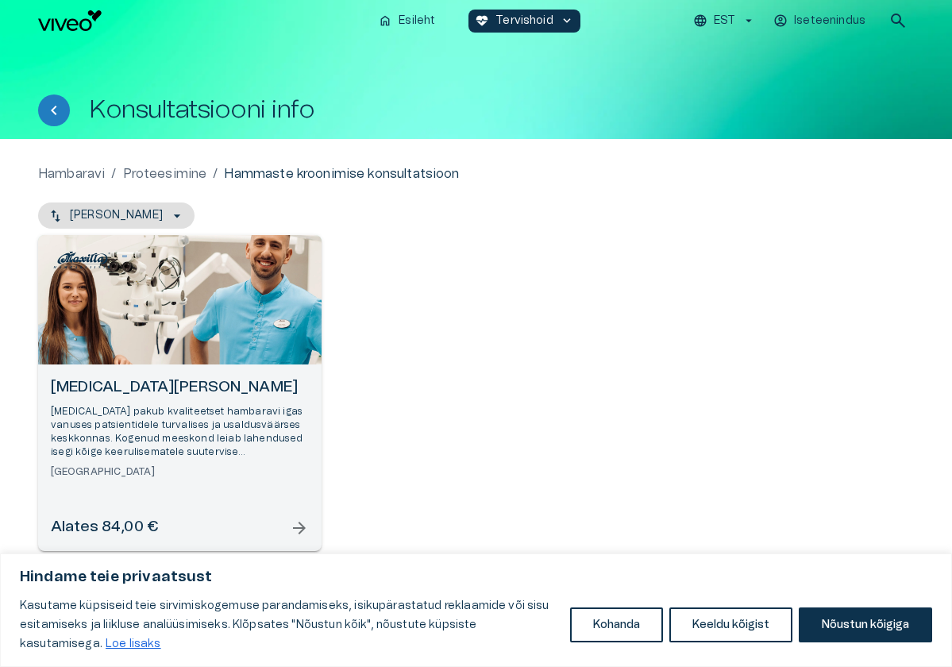 The image size is (952, 667). Describe the element at coordinates (407, 21) in the screenshot. I see `button: homeEsileht` at that location.